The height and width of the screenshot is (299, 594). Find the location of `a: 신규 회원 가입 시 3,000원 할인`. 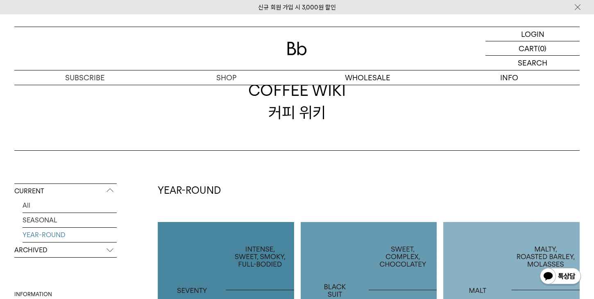

a: 신규 회원 가입 시 3,000원 할인 is located at coordinates (297, 7).